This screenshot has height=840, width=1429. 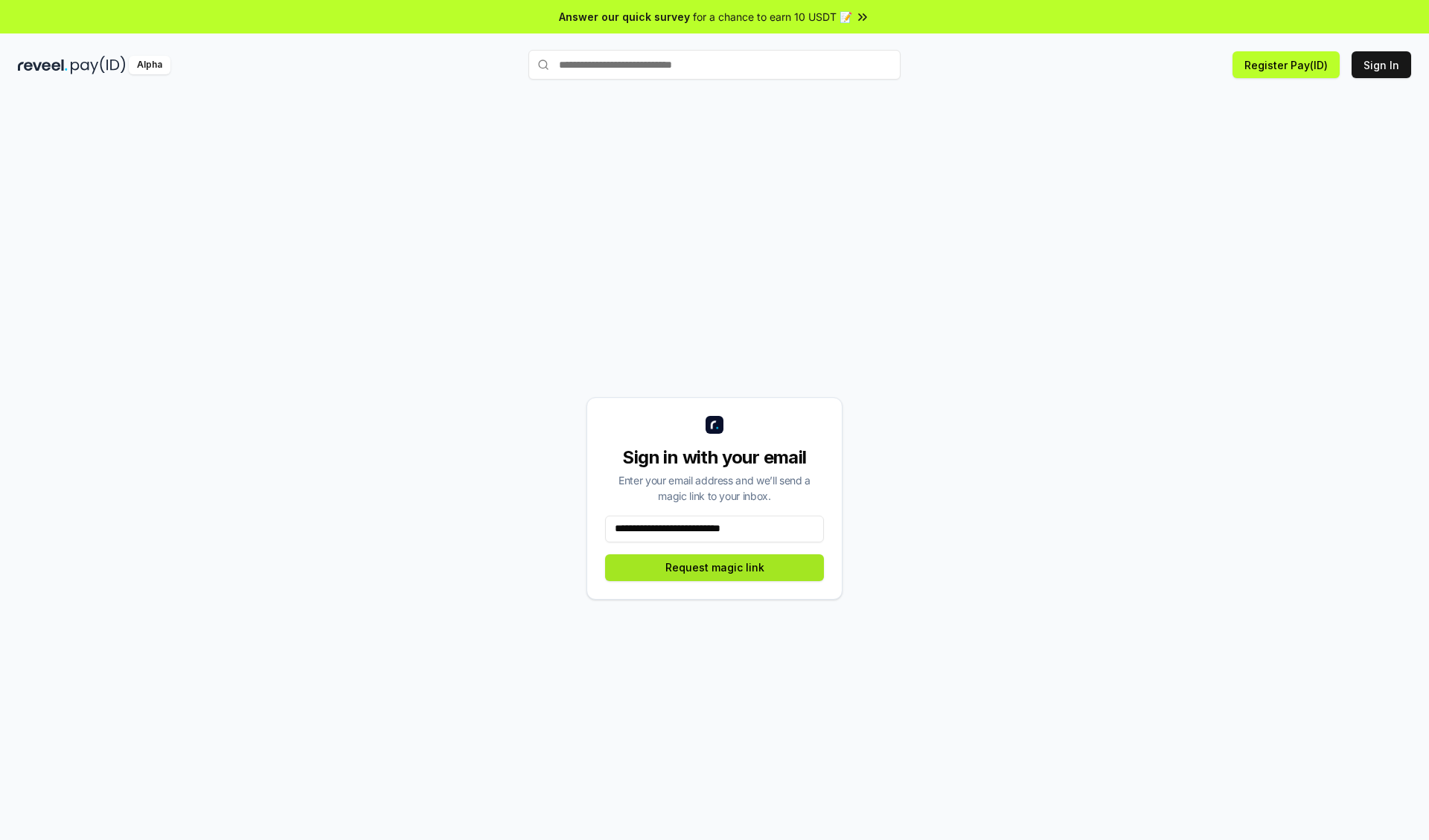 I want to click on img: pay_id, so click(x=98, y=65).